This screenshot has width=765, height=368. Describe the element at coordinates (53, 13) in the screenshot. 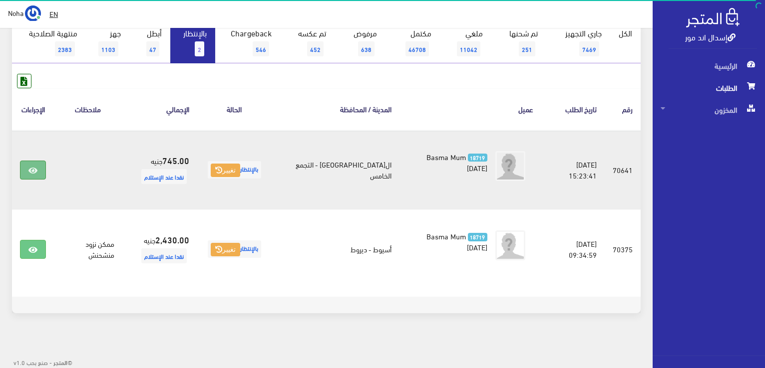

I see `u: EN` at that location.